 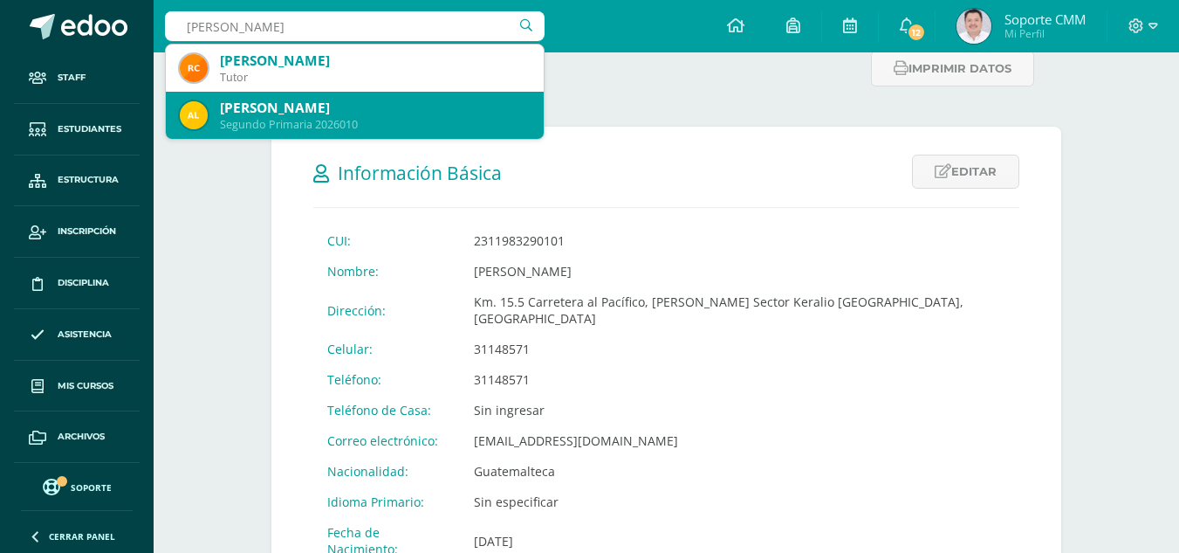 What do you see at coordinates (77, 436) in the screenshot?
I see `a: Archivos` at bounding box center [77, 436].